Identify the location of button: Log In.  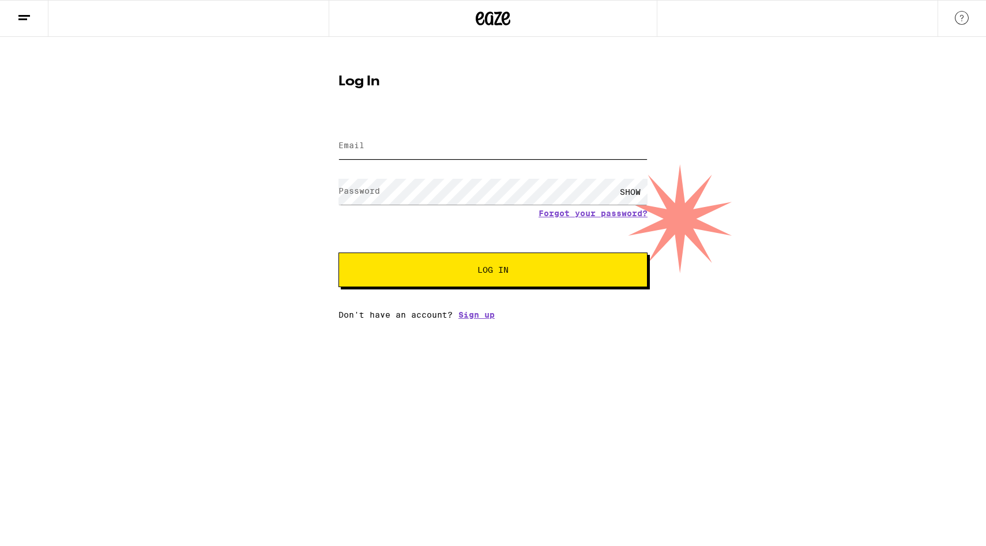
(493, 270).